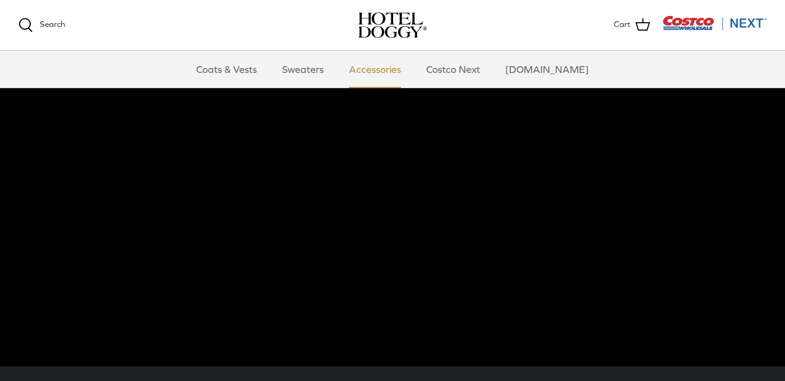  What do you see at coordinates (303, 69) in the screenshot?
I see `a: Sweaters` at bounding box center [303, 69].